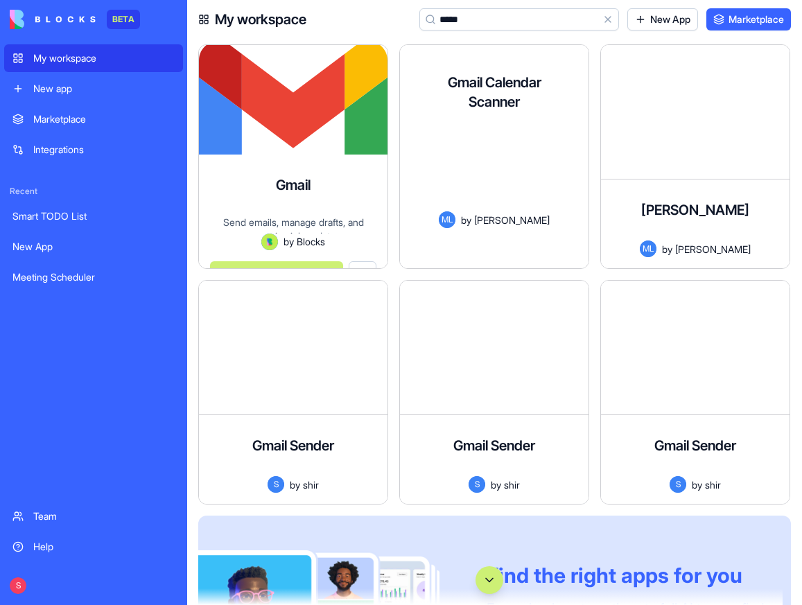  I want to click on div: New App, so click(94, 247).